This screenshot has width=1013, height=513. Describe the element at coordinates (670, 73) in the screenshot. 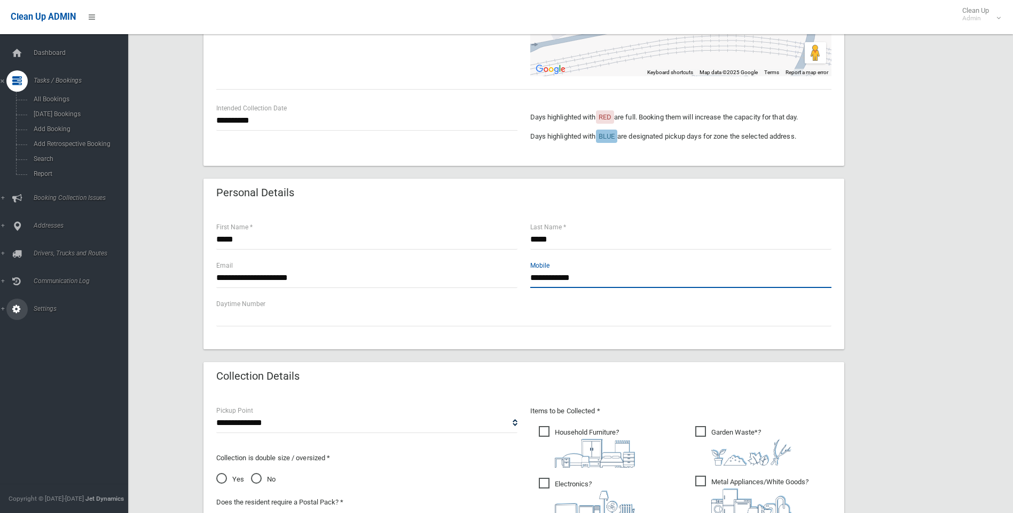

I see `button: Keyboard shortcuts` at that location.